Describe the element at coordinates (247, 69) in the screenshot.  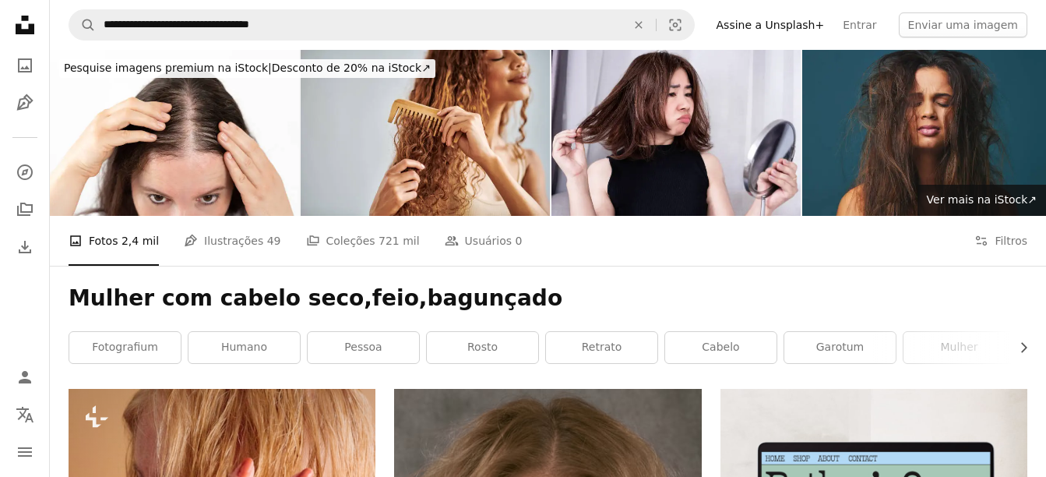
I see `a: Pesquise imagens premium na iStock|Desconto de 20% na iStock↗` at that location.